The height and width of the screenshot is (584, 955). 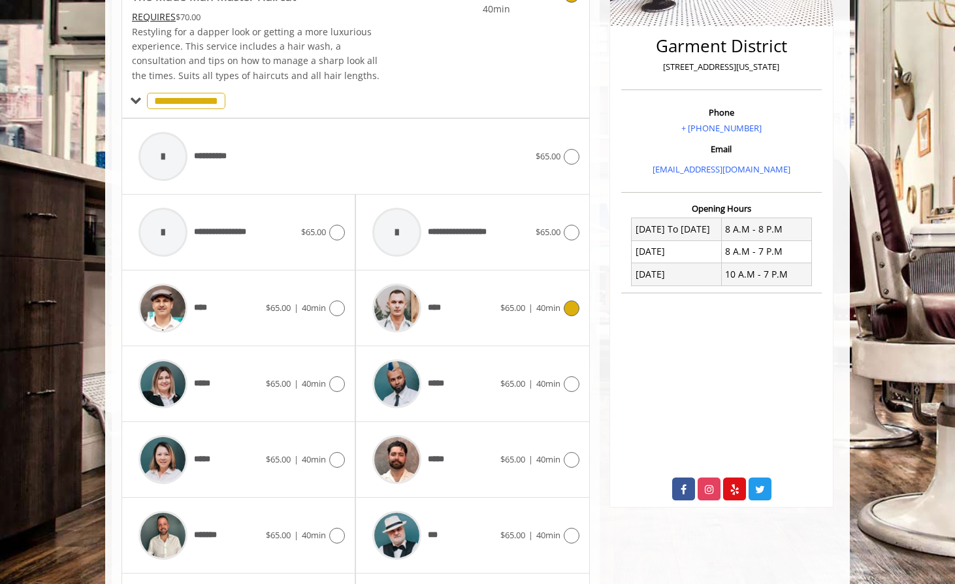 I want to click on td: 8 A.M - 7 P.M, so click(x=766, y=251).